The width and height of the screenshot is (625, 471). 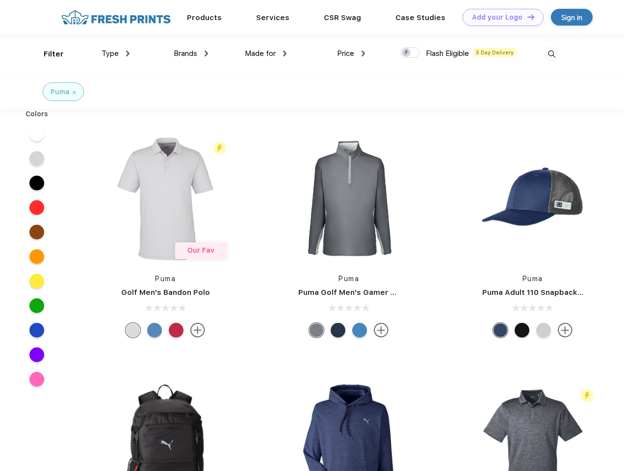 I want to click on span: Our Fav, so click(x=201, y=250).